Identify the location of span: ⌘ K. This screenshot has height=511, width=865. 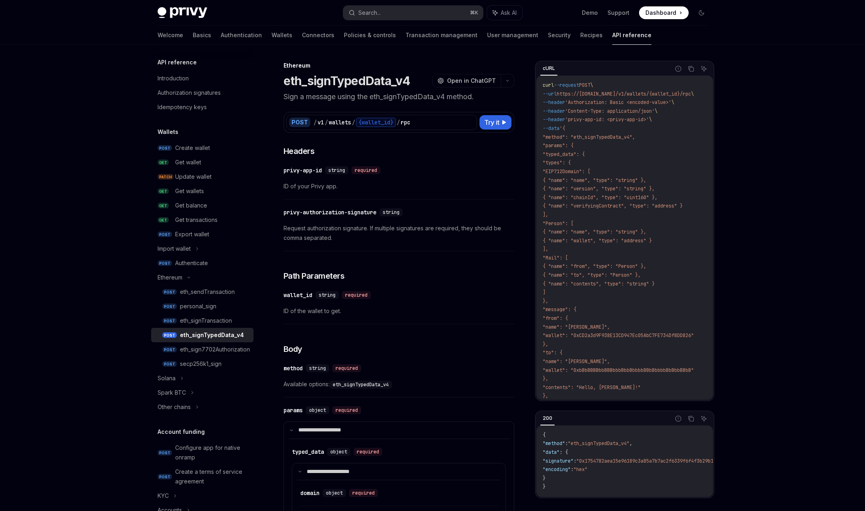
(474, 13).